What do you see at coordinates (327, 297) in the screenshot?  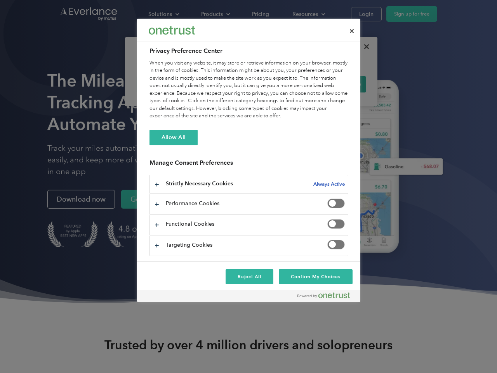 I see `a: Powered by OneTrust Opens in a new Tab` at bounding box center [327, 297].